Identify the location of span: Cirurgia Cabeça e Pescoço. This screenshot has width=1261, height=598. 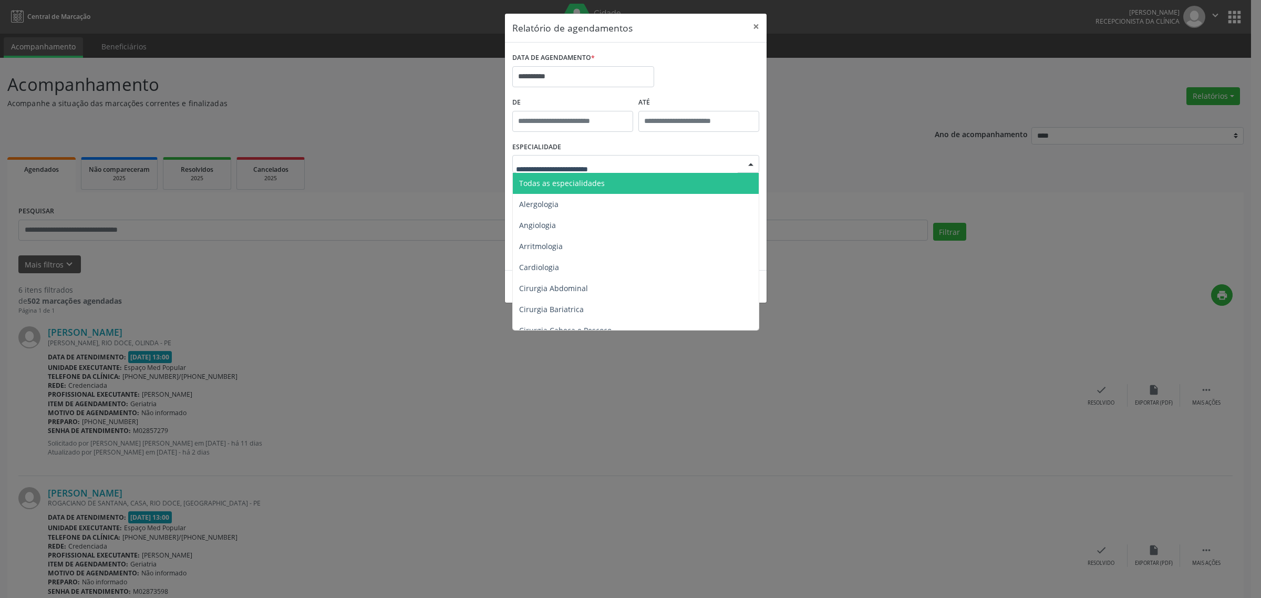
(565, 330).